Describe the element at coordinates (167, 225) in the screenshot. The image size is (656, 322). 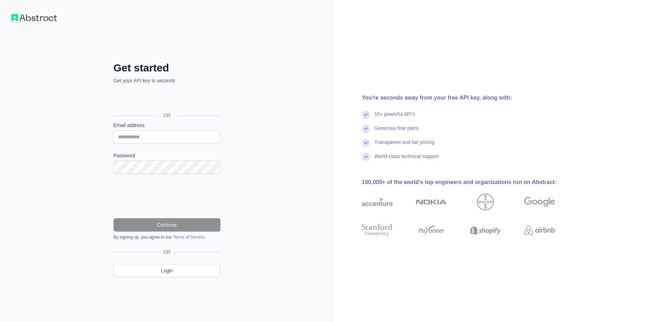
I see `button: Continue` at that location.